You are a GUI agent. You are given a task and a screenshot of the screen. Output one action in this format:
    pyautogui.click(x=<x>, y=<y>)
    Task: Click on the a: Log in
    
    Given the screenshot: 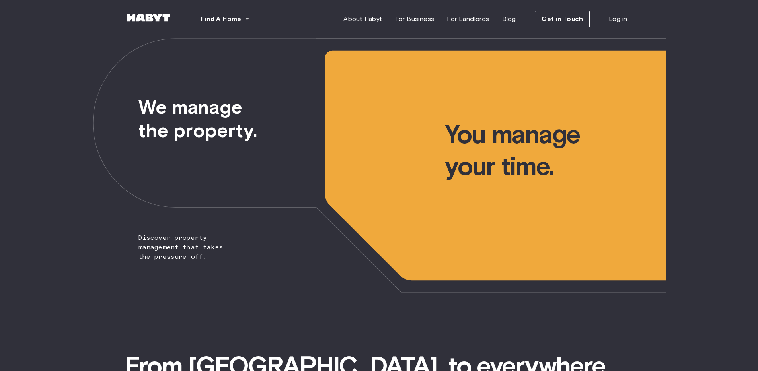 What is the action you would take?
    pyautogui.click(x=618, y=19)
    